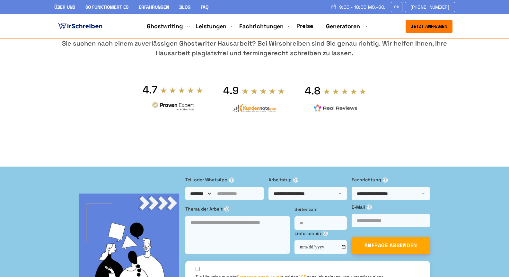  Describe the element at coordinates (343, 26) in the screenshot. I see `a: Generatoren` at that location.